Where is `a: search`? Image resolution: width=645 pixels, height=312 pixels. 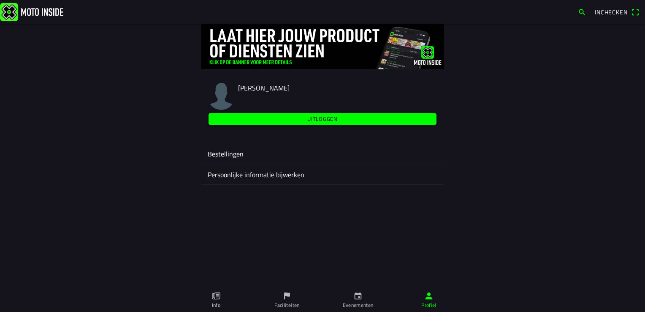 a: search is located at coordinates (582, 12).